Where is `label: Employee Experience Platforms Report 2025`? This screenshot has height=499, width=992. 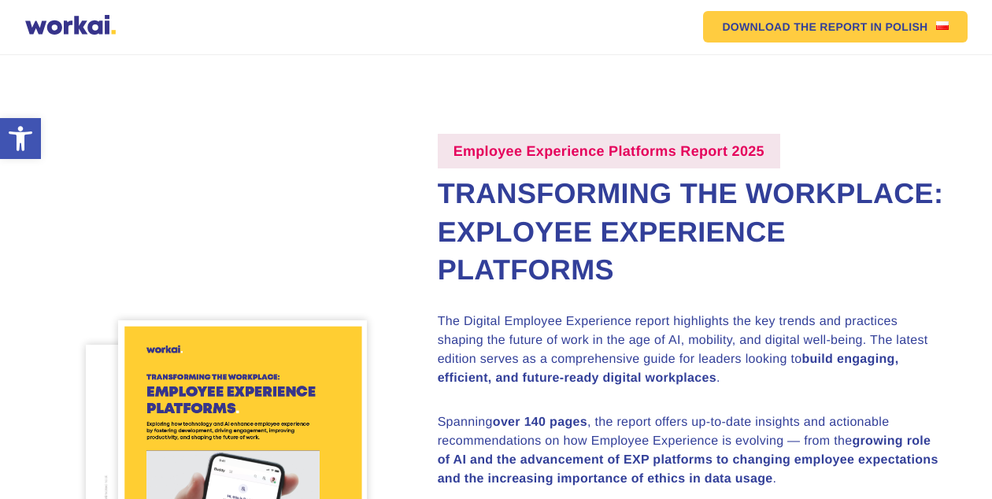
label: Employee Experience Platforms Report 2025 is located at coordinates (608, 151).